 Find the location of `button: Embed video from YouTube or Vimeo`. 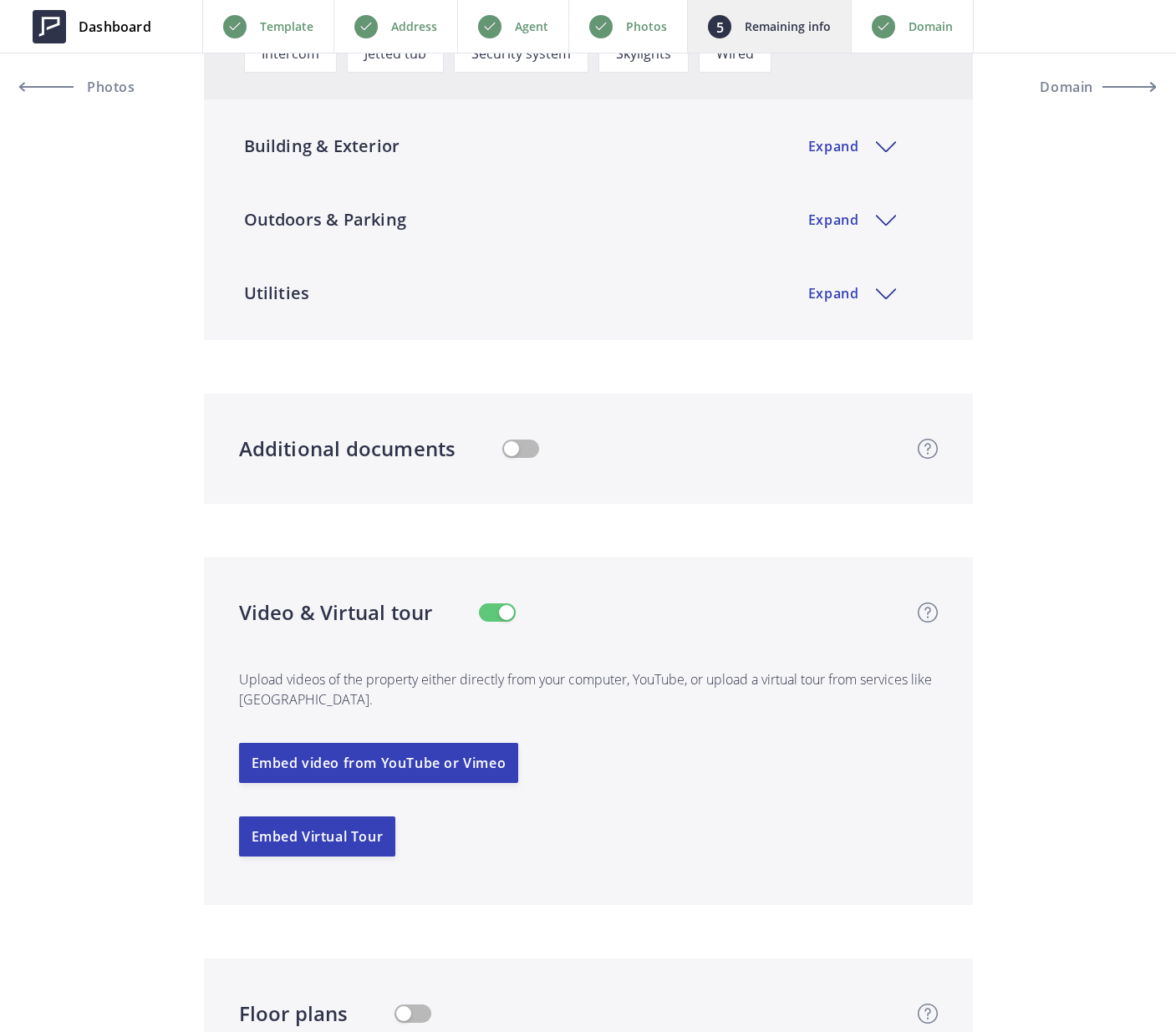

button: Embed video from YouTube or Vimeo is located at coordinates (379, 764).